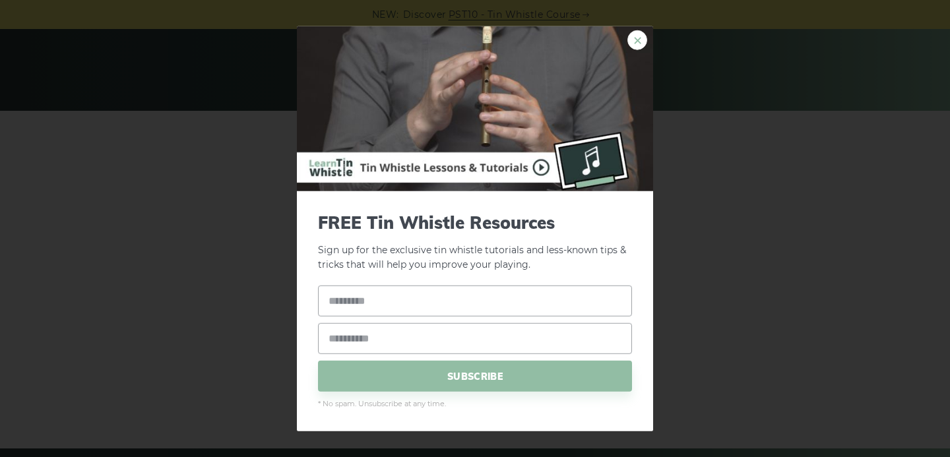 The height and width of the screenshot is (457, 950). What do you see at coordinates (475, 242) in the screenshot?
I see `p: Sign up for the exclusive tin whistle tutorials and less-known tips & tricks that will help you i...` at bounding box center [475, 242].